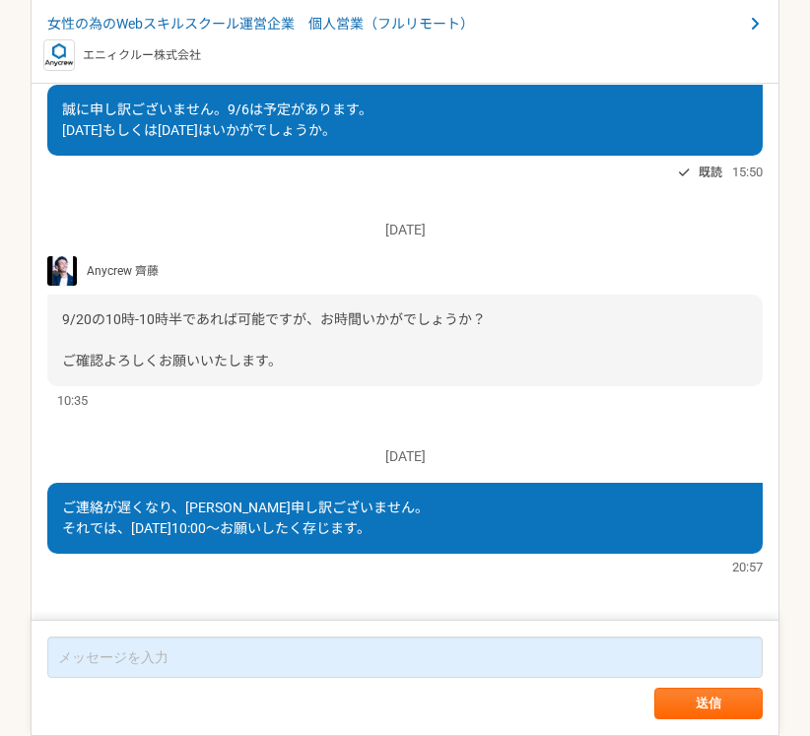 The image size is (810, 736). I want to click on span: 既読, so click(711, 173).